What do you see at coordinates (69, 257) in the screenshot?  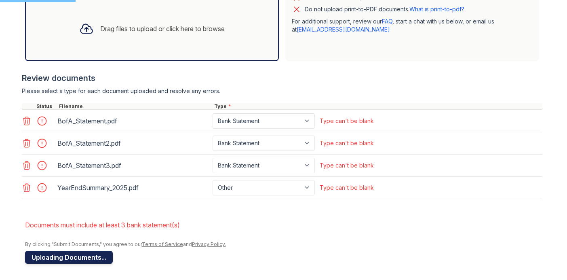 I see `button: Uploading Documents...` at bounding box center [69, 257].